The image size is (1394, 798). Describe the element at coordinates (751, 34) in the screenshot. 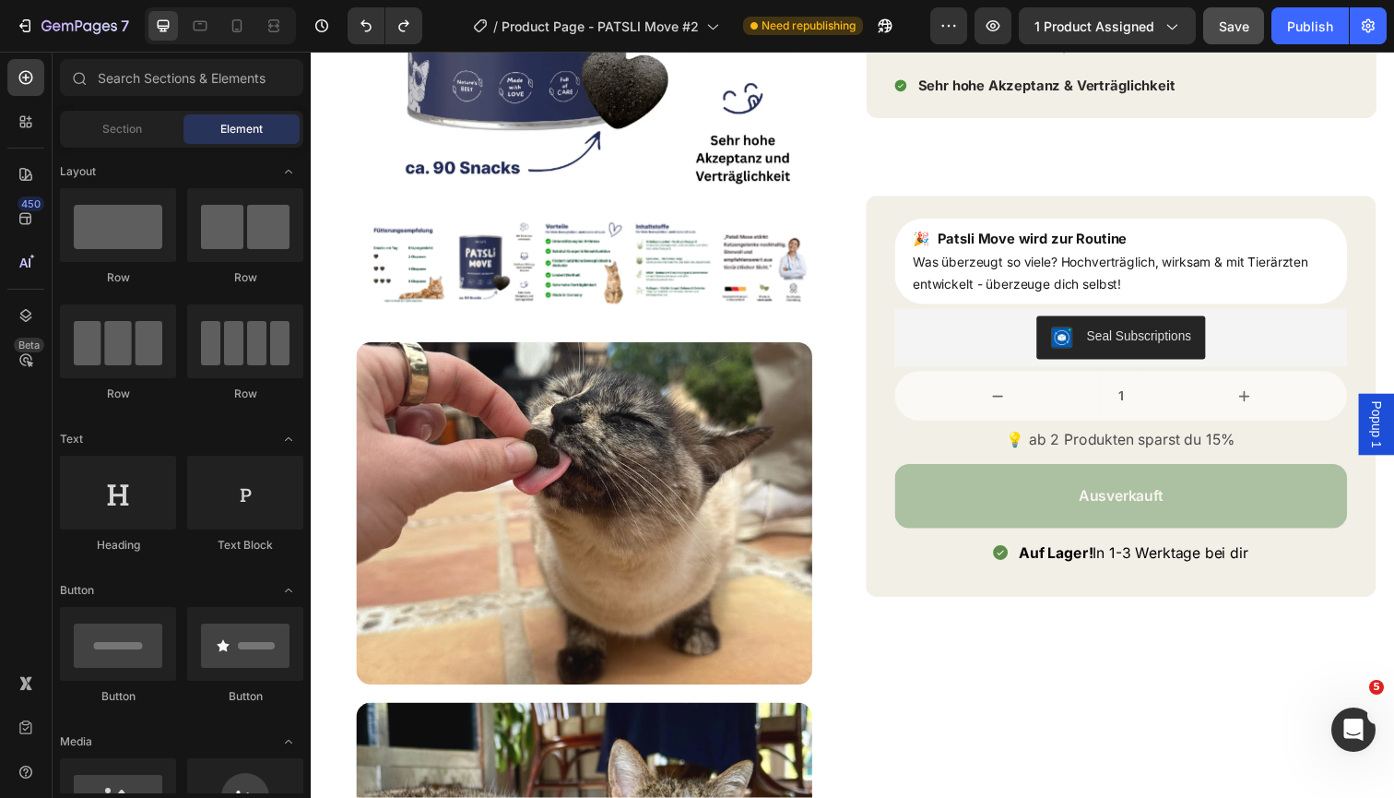

I see `p: Sehr hohe Akzeptanz & Verträglichkeit` at that location.